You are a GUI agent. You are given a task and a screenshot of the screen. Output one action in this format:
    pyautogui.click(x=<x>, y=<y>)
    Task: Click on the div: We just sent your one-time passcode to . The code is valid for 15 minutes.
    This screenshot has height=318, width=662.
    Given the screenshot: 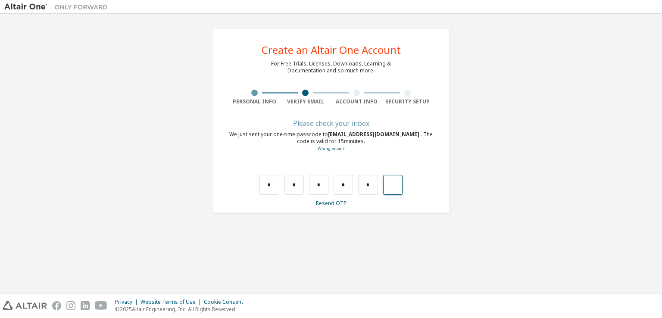 What is the action you would take?
    pyautogui.click(x=331, y=141)
    